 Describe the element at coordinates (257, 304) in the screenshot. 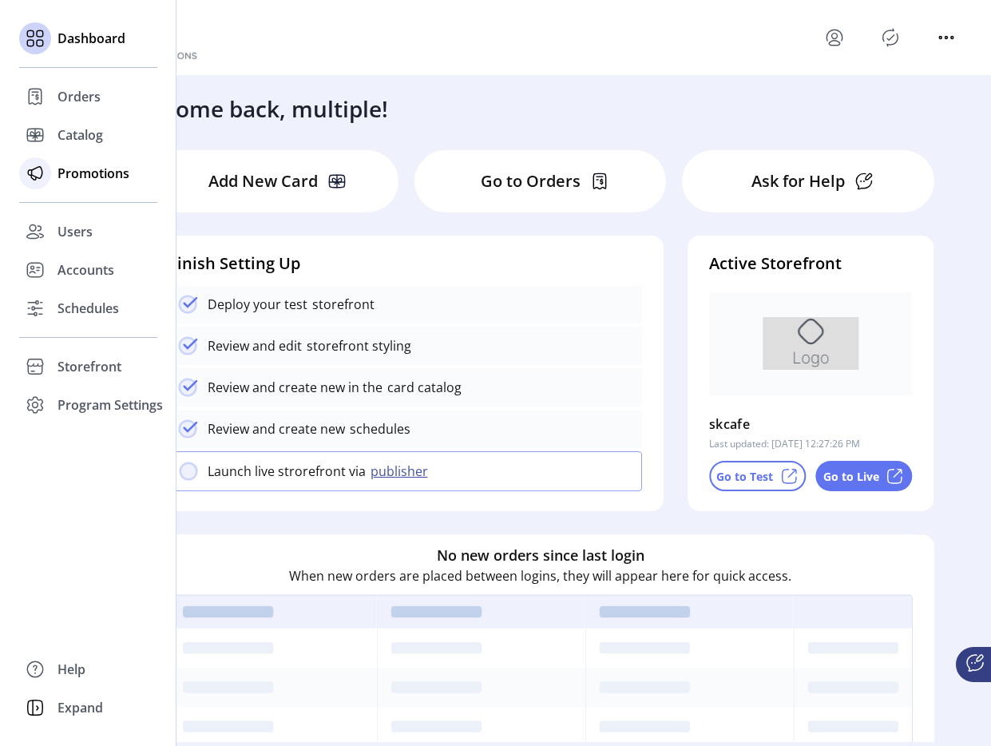

I see `p: Deploy your test` at that location.